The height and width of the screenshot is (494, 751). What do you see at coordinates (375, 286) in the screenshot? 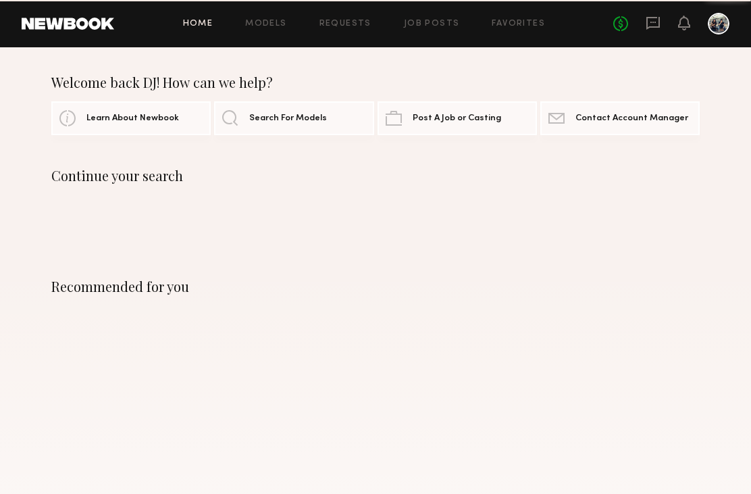
I see `div: Recommended for you` at bounding box center [375, 286].